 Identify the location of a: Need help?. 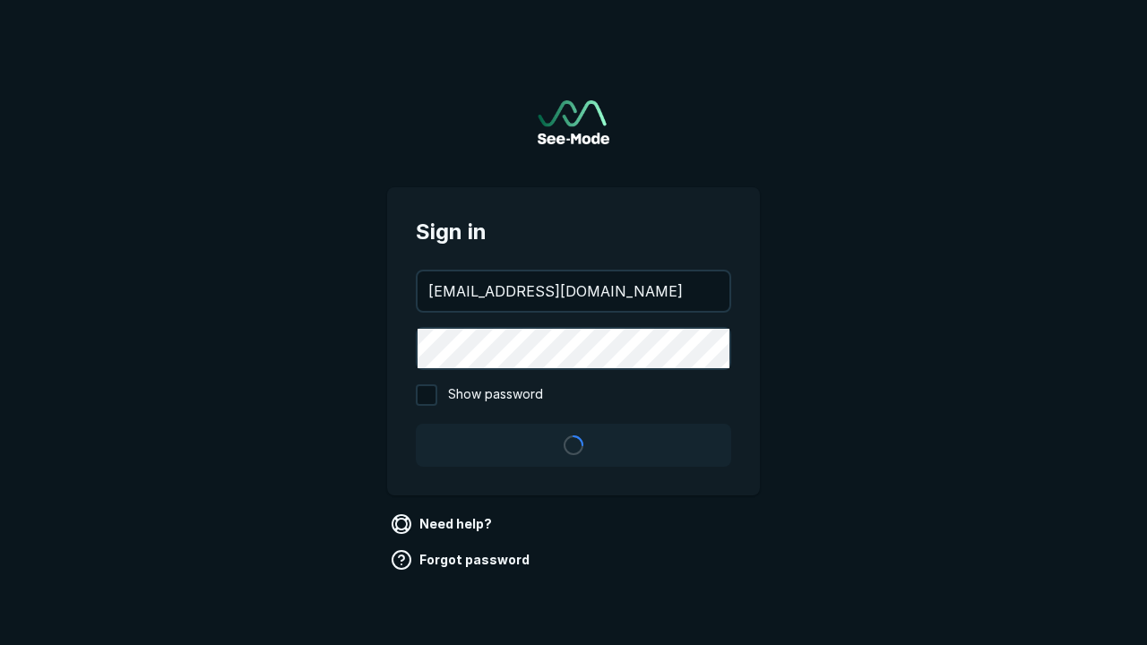
(443, 524).